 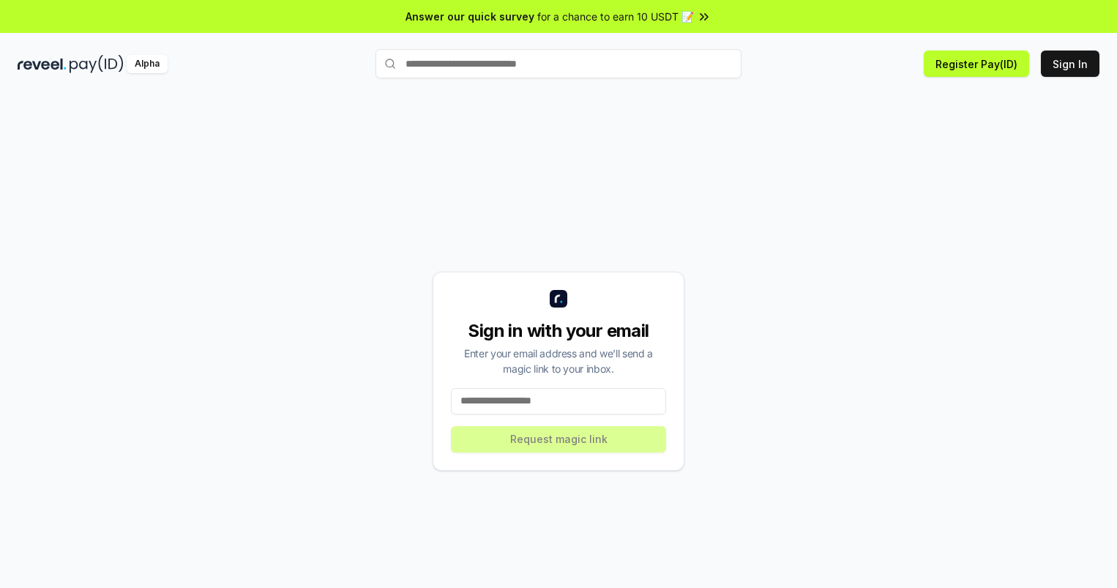 I want to click on div: Alpha, so click(x=147, y=64).